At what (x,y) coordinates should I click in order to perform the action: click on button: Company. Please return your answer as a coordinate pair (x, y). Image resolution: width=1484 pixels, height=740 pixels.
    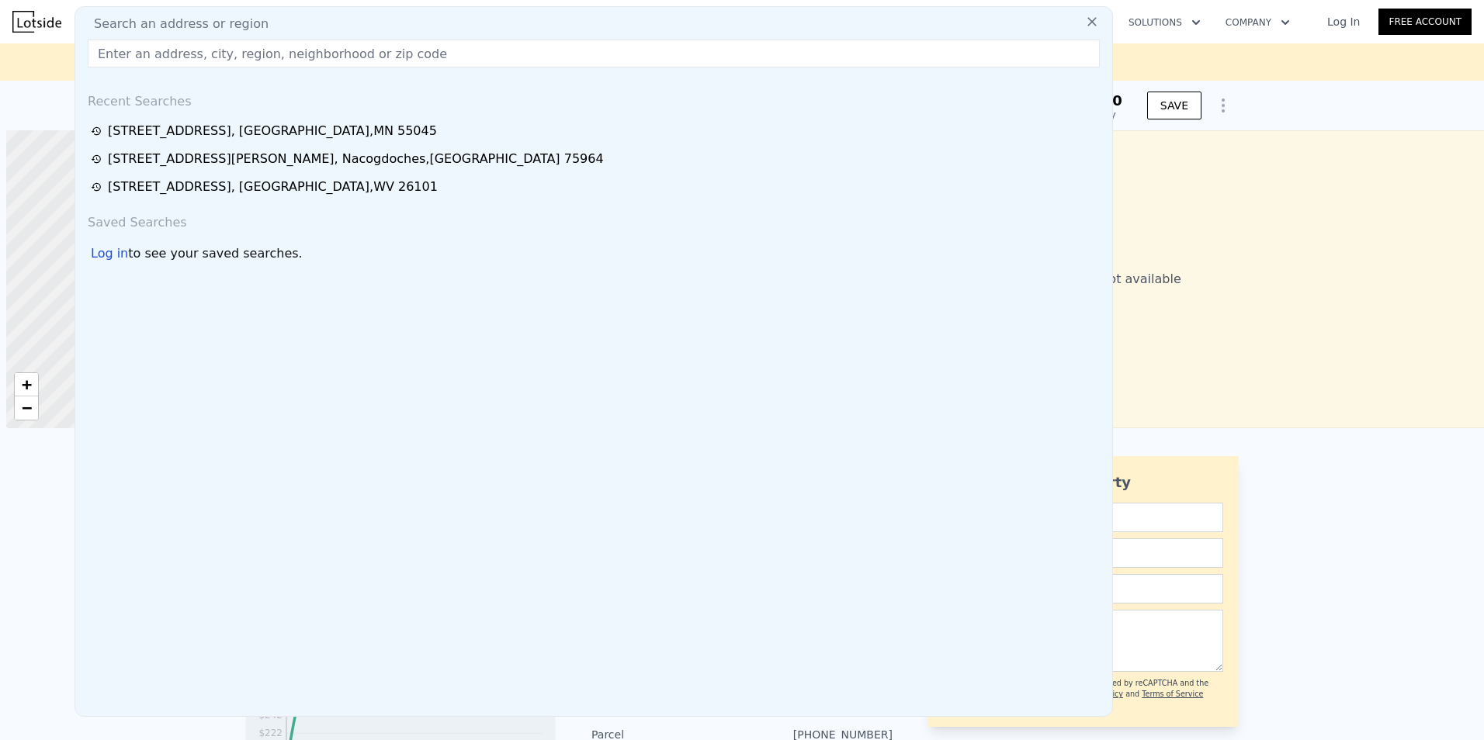
    Looking at the image, I should click on (1257, 23).